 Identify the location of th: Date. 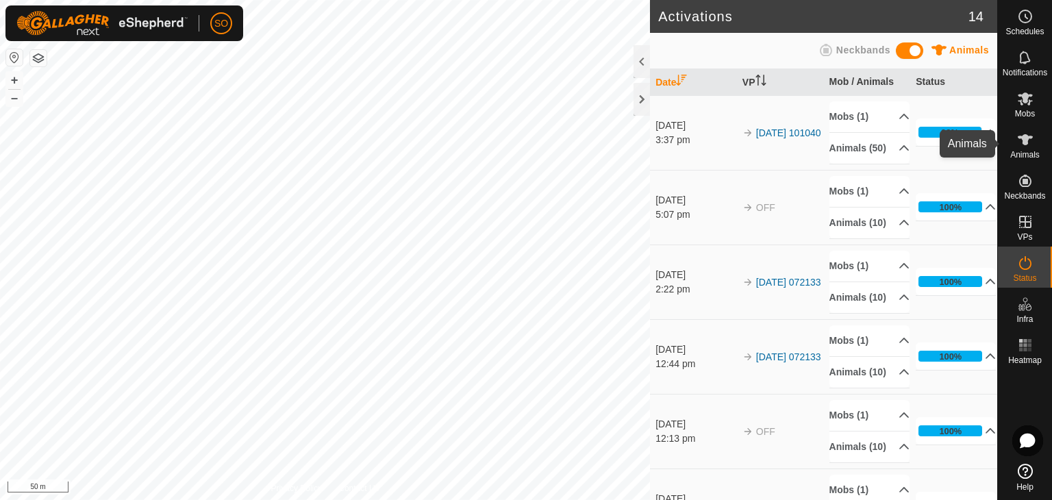
(693, 82).